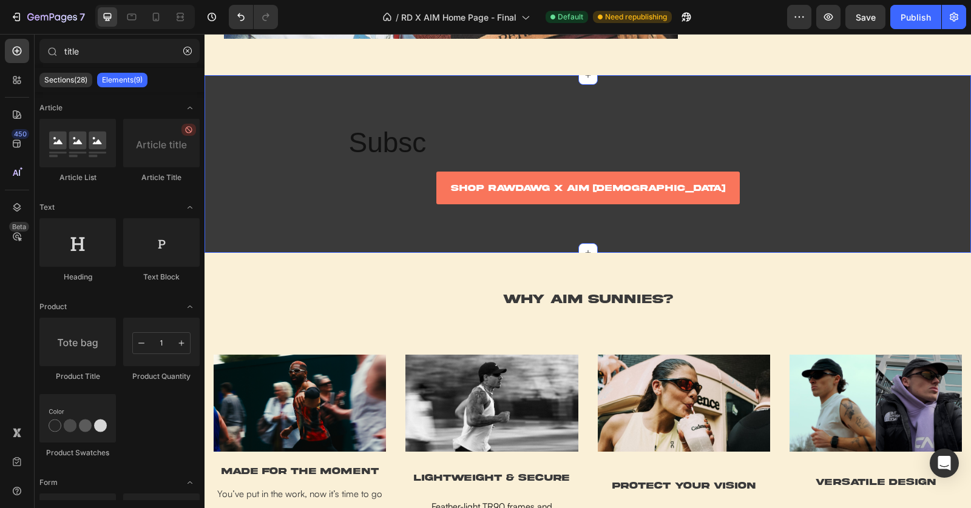 The image size is (971, 508). Describe the element at coordinates (865, 17) in the screenshot. I see `span: Save` at that location.